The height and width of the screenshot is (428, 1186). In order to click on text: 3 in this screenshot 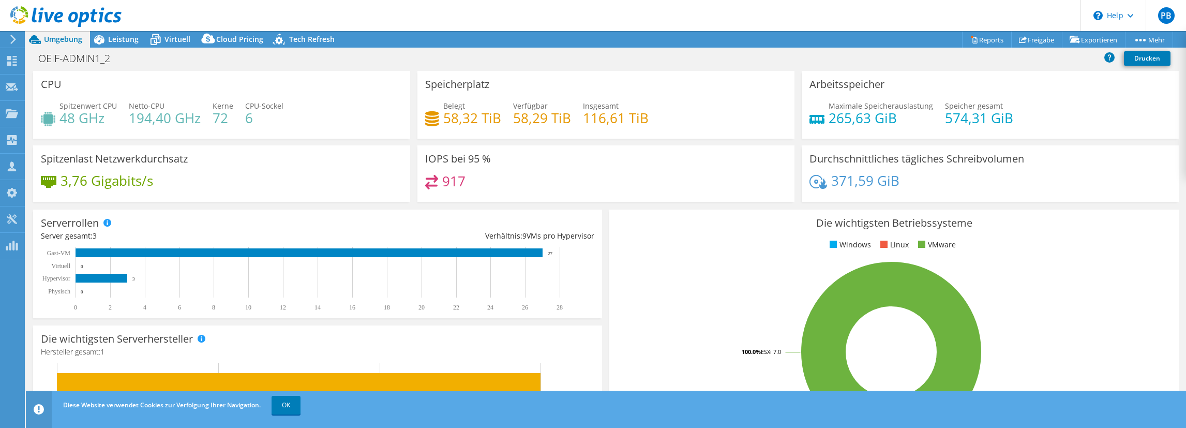, I will do `click(133, 279)`.